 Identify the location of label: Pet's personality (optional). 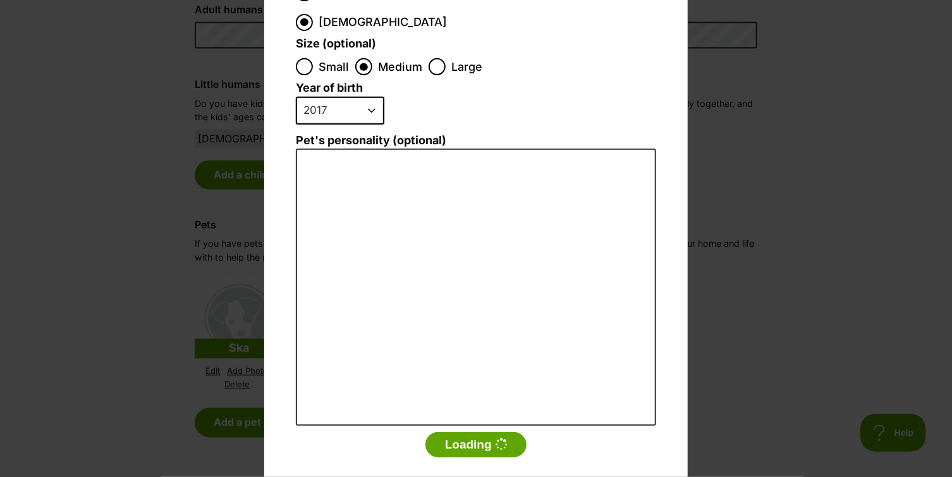
(476, 140).